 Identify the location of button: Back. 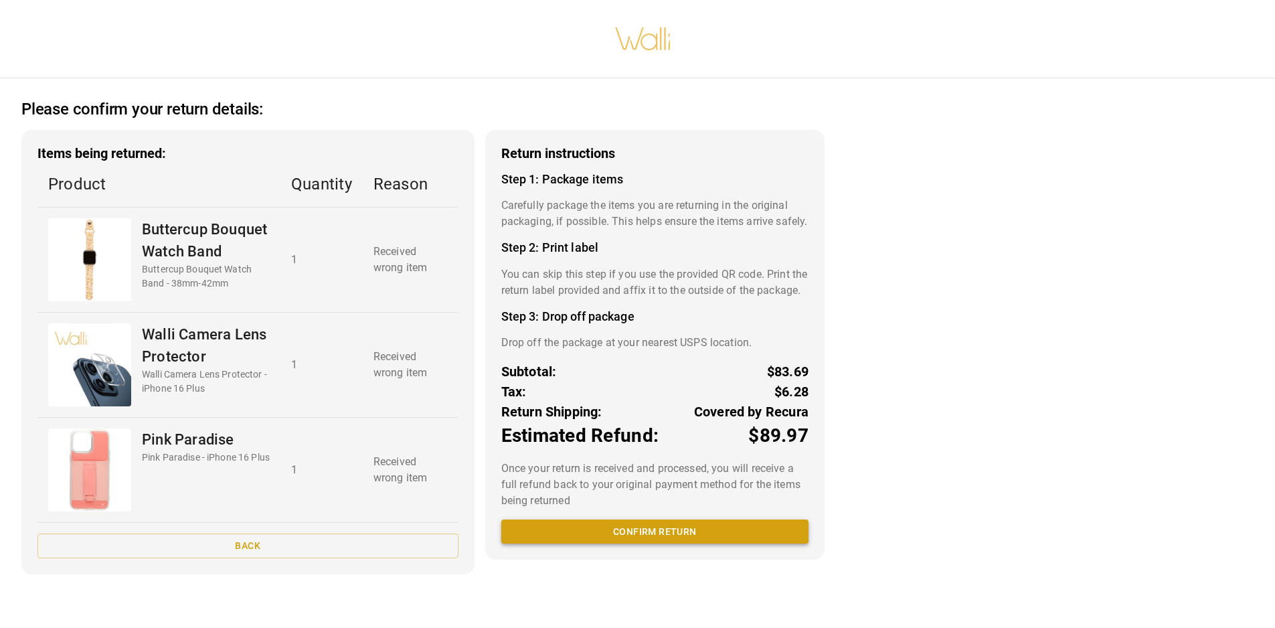
(248, 546).